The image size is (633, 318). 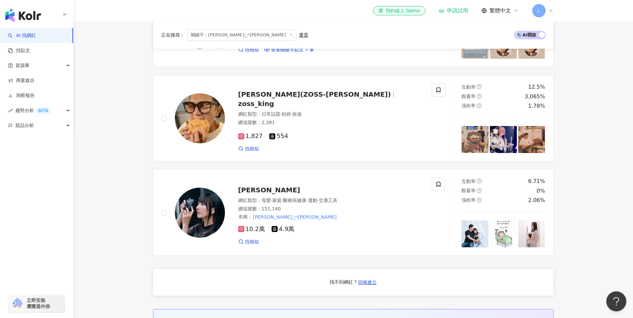 What do you see at coordinates (536, 181) in the screenshot?
I see `div: 6.71%` at bounding box center [536, 181].